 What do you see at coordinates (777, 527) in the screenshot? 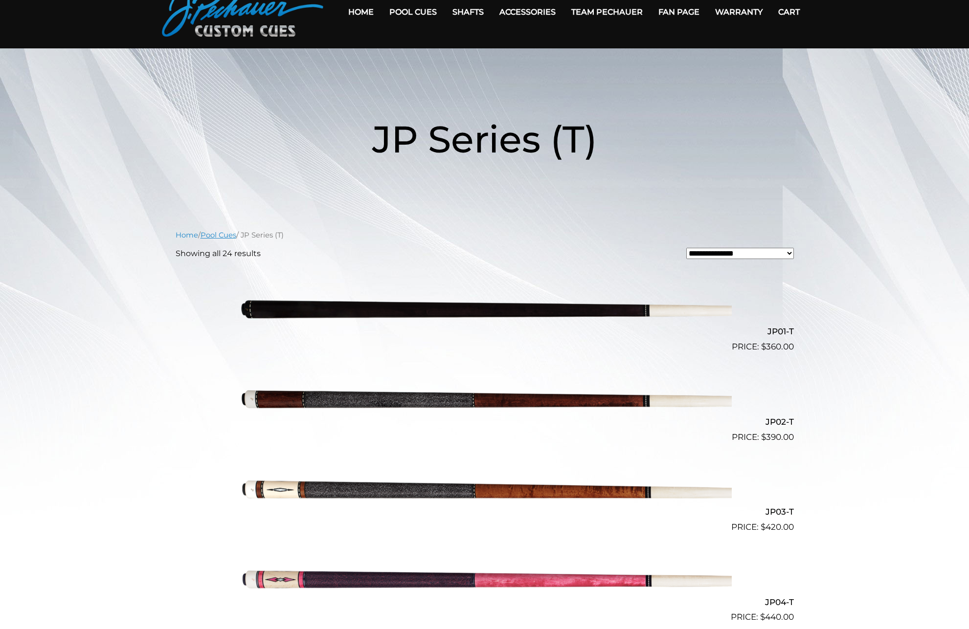
I see `bdi: 420.00` at bounding box center [777, 527].